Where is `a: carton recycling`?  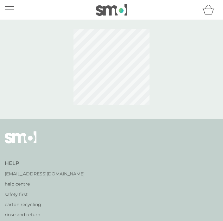 a: carton recycling is located at coordinates (45, 205).